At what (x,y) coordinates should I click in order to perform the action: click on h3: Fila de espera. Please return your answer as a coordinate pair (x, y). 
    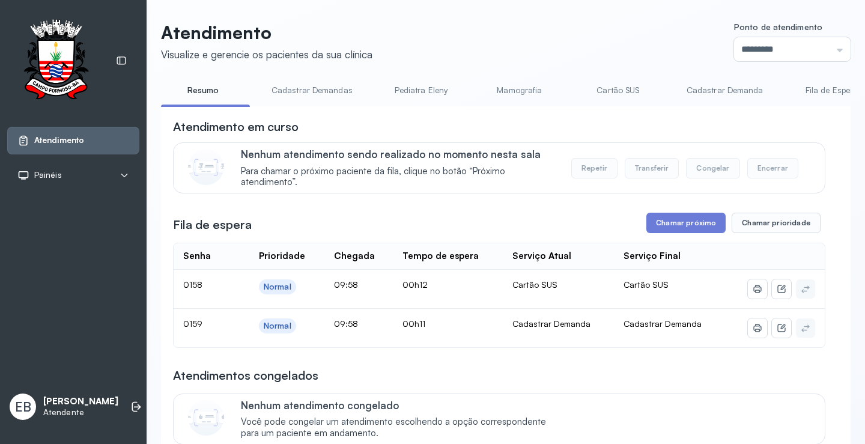
    Looking at the image, I should click on (212, 225).